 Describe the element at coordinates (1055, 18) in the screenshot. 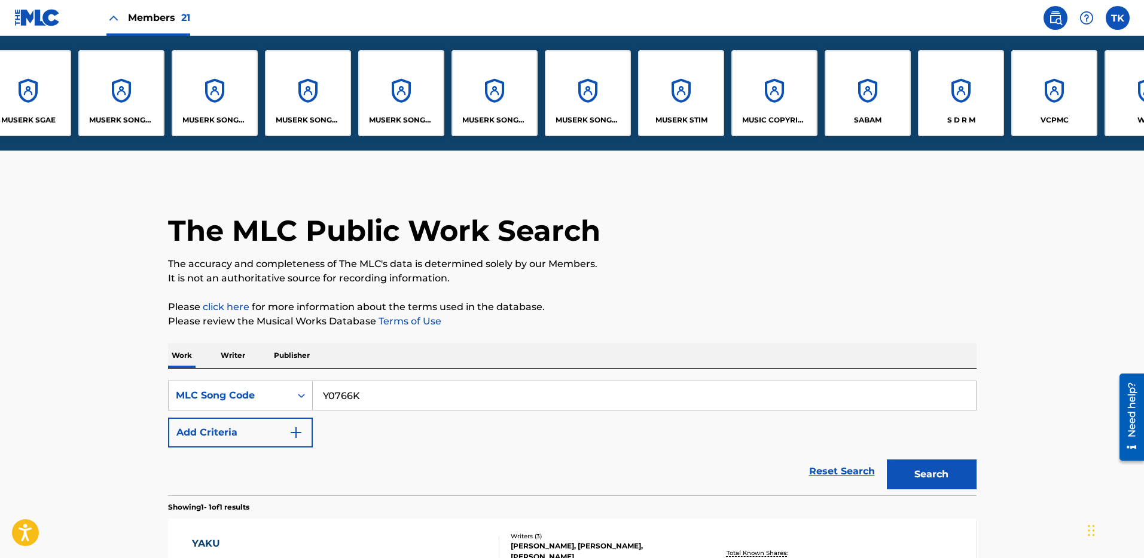

I see `img: search` at that location.